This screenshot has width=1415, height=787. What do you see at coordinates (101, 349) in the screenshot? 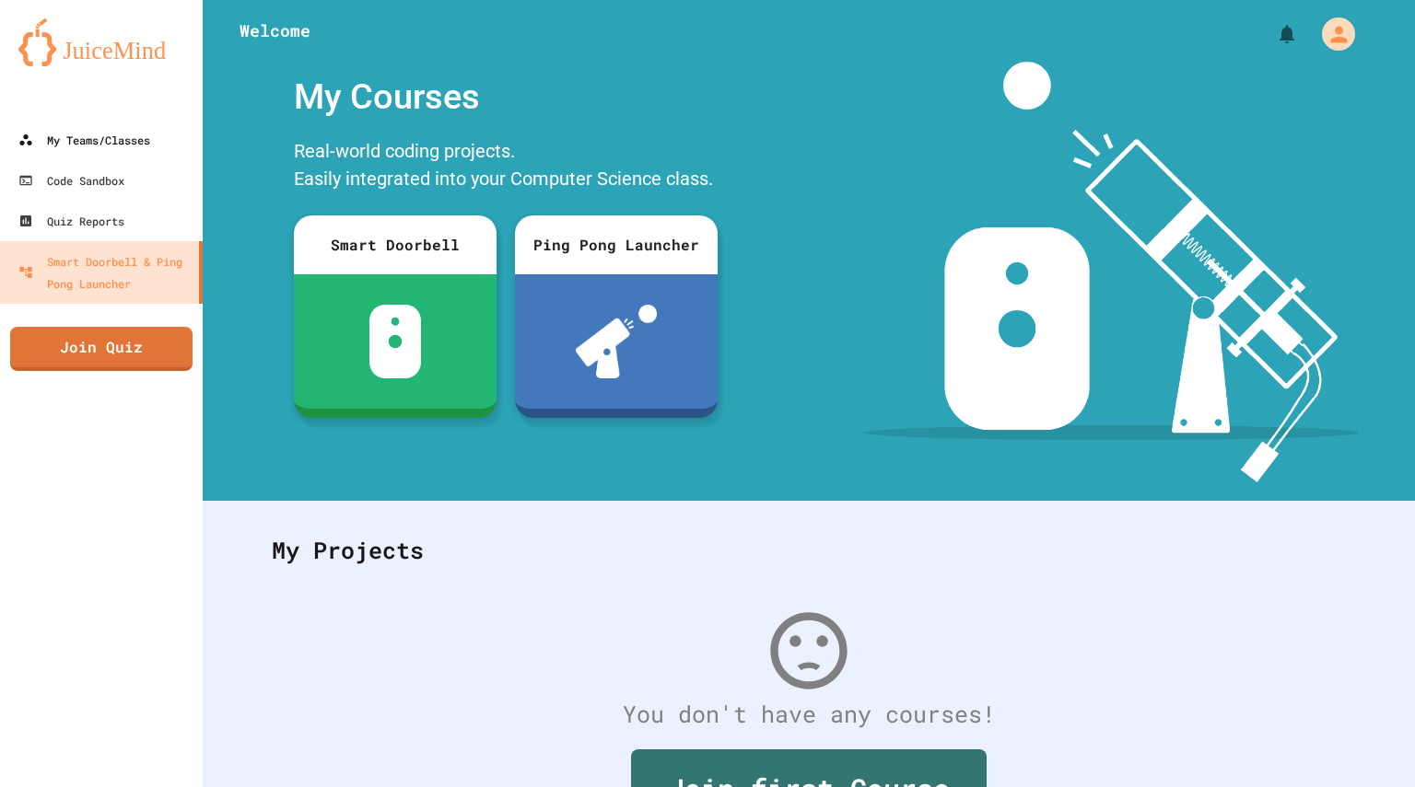
I see `a: Join Quiz` at bounding box center [101, 349].